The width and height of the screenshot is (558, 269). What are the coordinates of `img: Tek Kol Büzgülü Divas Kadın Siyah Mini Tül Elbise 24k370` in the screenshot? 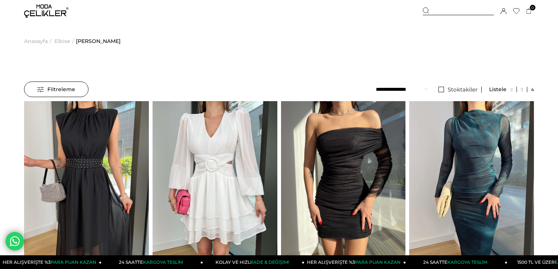 It's located at (343, 184).